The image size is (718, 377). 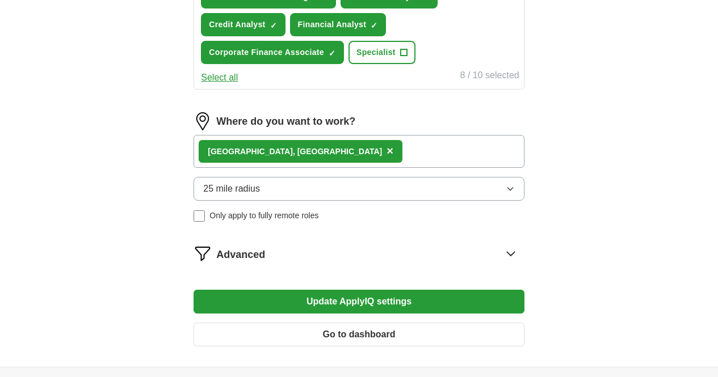 What do you see at coordinates (382, 52) in the screenshot?
I see `button: Specialist` at bounding box center [382, 52].